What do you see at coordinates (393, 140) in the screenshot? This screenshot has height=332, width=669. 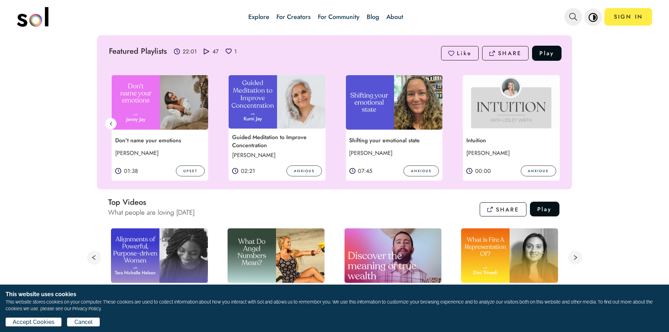 I see `p: Shifting your emotional state` at bounding box center [393, 140].